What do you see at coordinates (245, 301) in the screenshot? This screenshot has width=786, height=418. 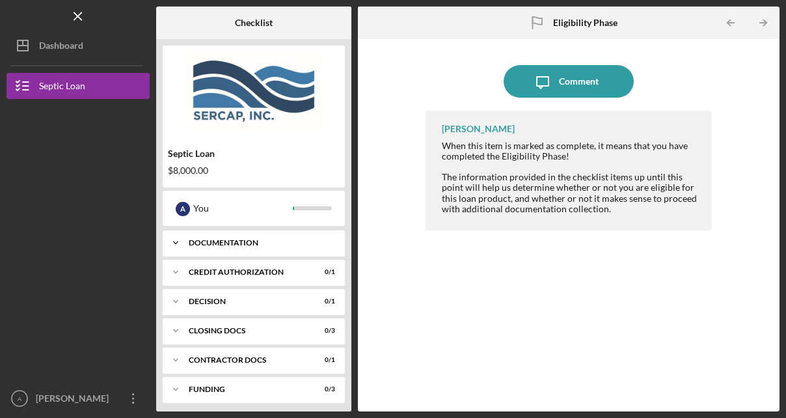 I see `div: Decision` at bounding box center [245, 301].